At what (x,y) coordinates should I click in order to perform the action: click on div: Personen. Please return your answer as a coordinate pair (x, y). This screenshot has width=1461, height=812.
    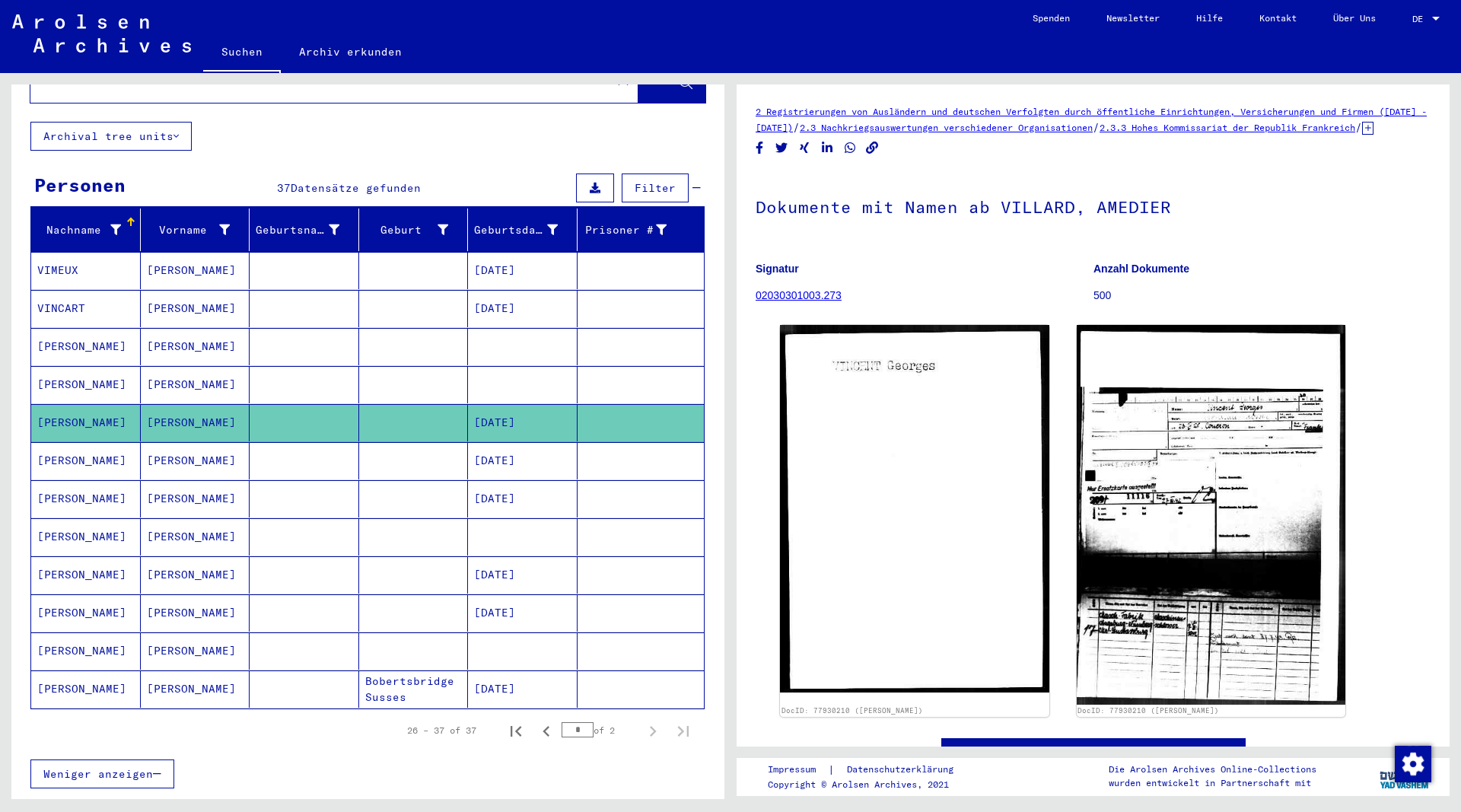
    Looking at the image, I should click on (80, 185).